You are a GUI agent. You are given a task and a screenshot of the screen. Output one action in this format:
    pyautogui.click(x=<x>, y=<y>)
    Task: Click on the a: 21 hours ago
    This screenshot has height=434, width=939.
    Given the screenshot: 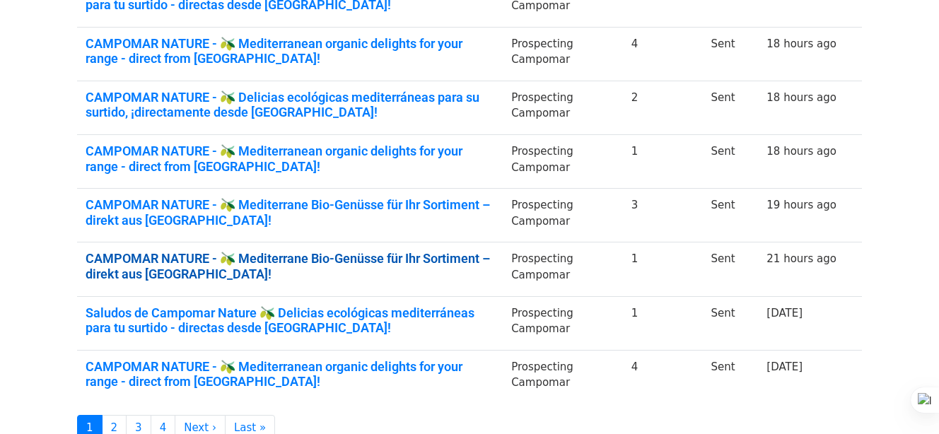 What is the action you would take?
    pyautogui.click(x=801, y=259)
    